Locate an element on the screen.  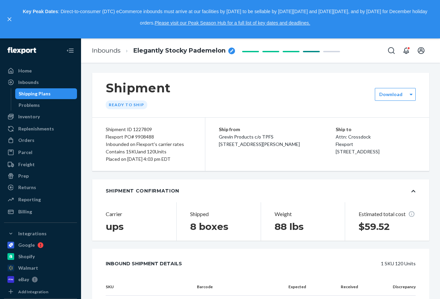
div: Home is located at coordinates (25, 71).